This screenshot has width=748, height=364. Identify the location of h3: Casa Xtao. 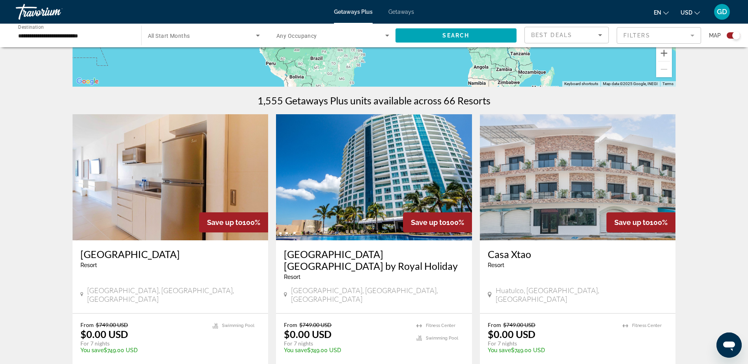
(578, 254).